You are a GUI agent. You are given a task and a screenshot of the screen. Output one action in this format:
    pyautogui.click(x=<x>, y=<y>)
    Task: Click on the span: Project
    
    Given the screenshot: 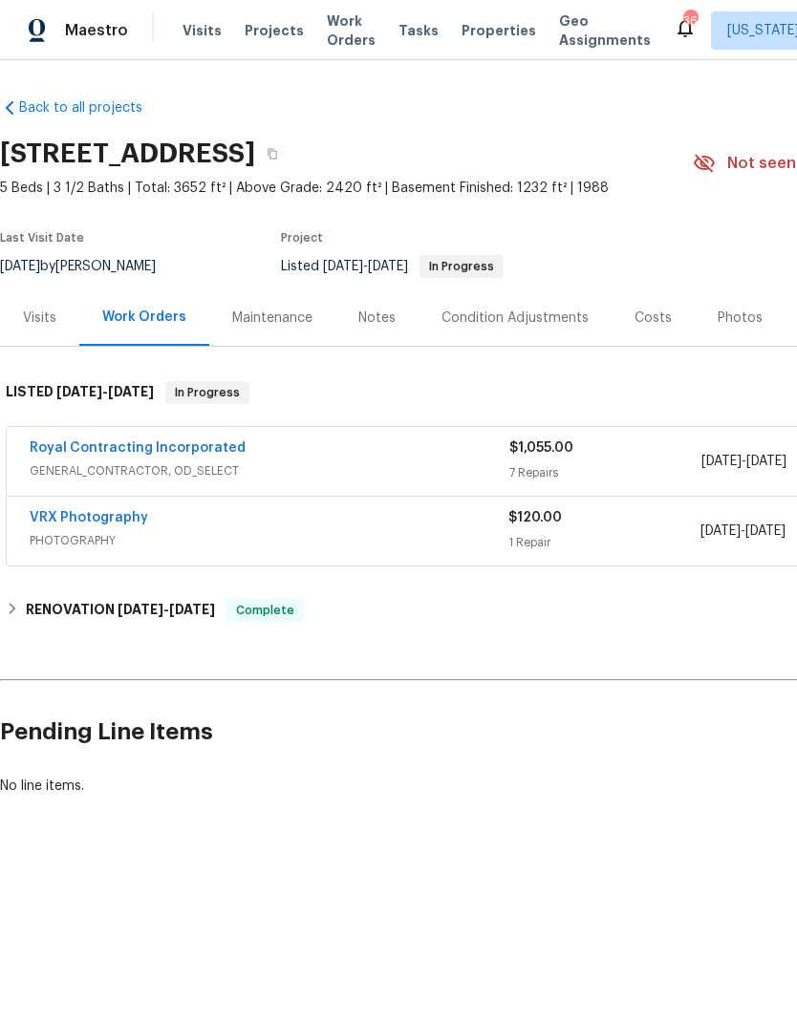 What is the action you would take?
    pyautogui.click(x=302, y=238)
    